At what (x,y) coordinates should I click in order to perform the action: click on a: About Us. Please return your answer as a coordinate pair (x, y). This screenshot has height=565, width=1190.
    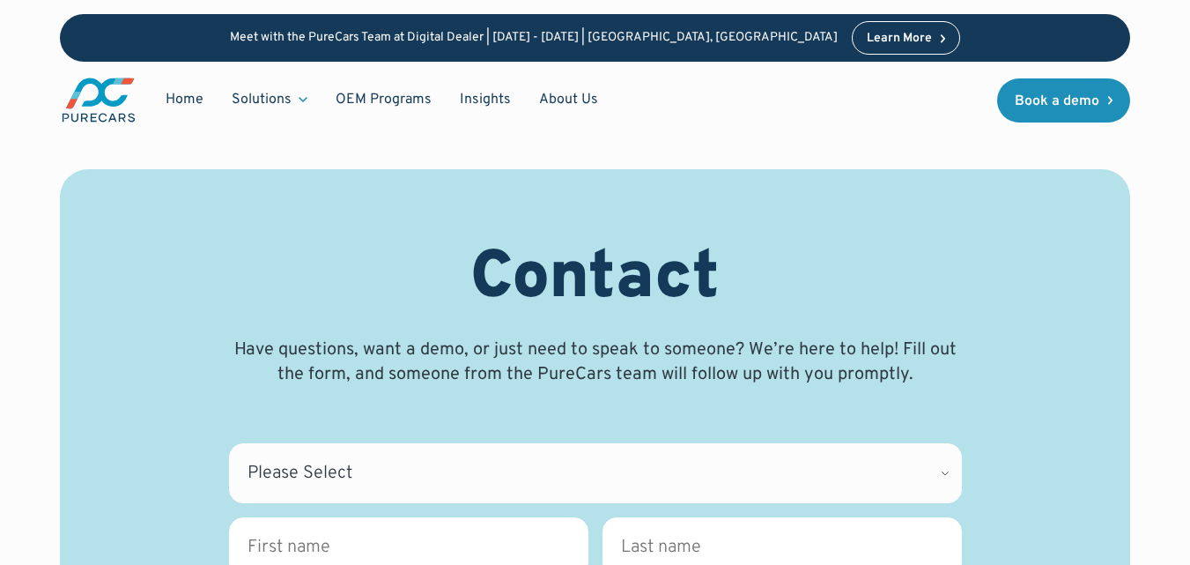
    Looking at the image, I should click on (568, 100).